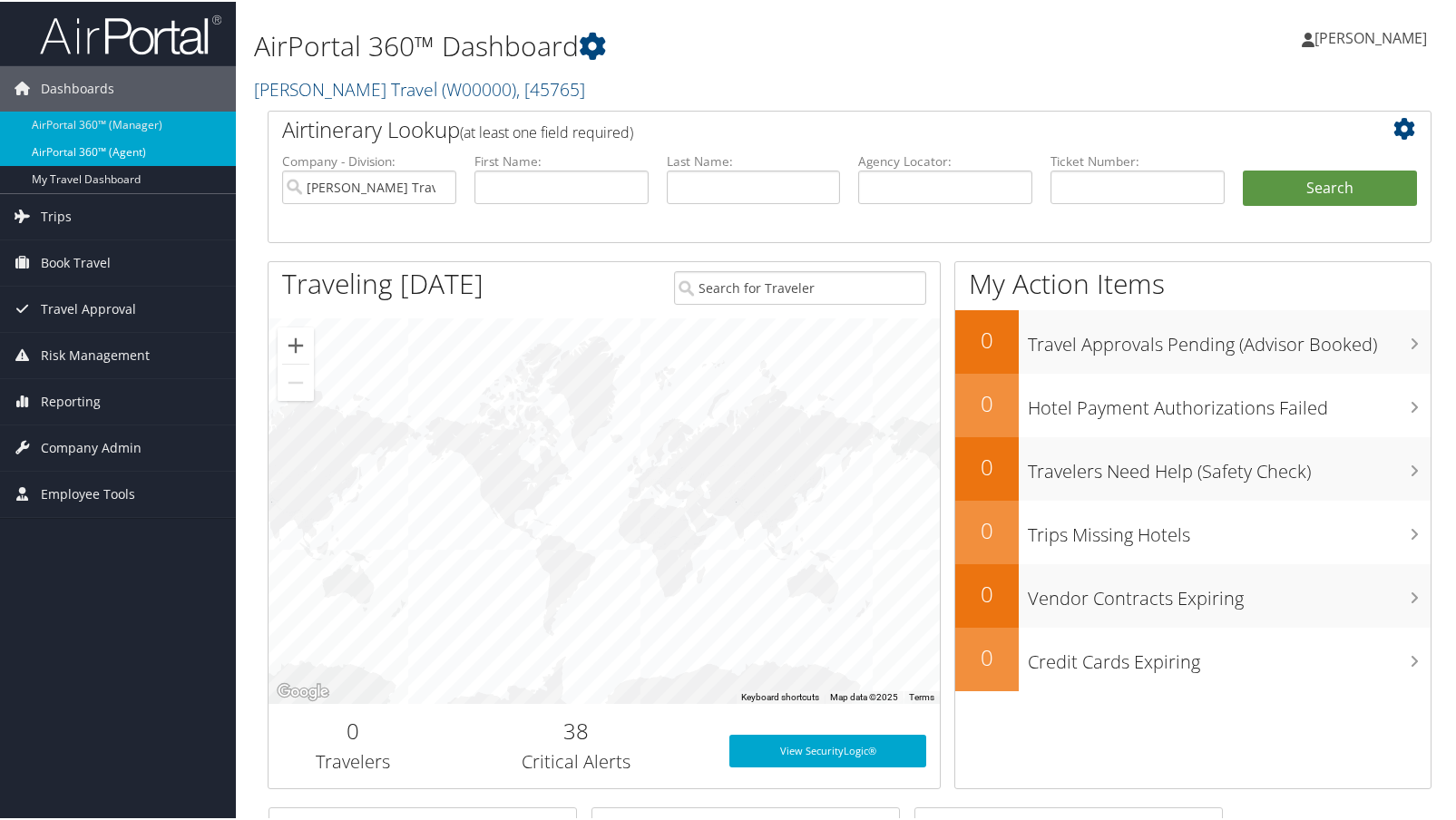 This screenshot has height=820, width=1456. I want to click on a: 0Vendor Contracts Expiring, so click(1193, 595).